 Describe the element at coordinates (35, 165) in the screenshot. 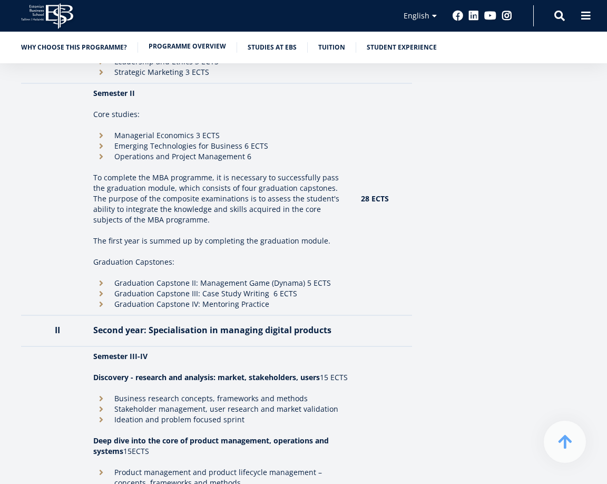

I see `span: Two-year MBA` at that location.